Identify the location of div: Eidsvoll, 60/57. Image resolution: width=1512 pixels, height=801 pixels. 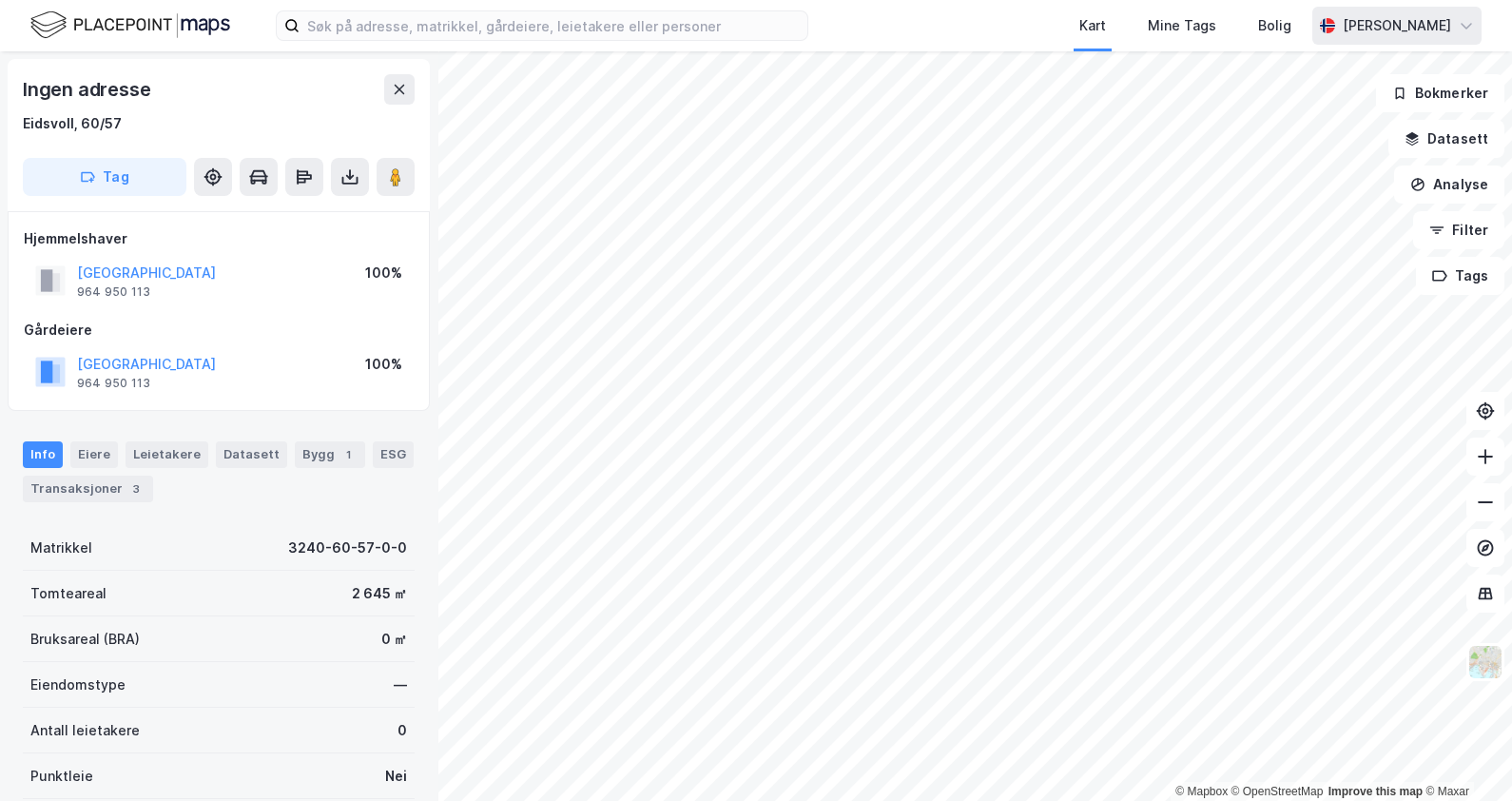
(72, 123).